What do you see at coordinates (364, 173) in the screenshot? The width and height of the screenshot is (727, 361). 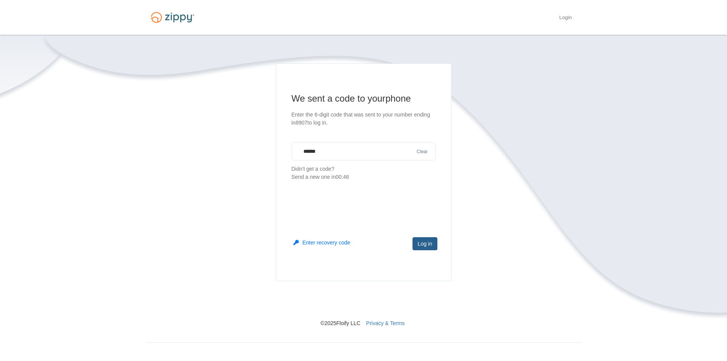 I see `p: Didn't get a code?` at bounding box center [364, 173].